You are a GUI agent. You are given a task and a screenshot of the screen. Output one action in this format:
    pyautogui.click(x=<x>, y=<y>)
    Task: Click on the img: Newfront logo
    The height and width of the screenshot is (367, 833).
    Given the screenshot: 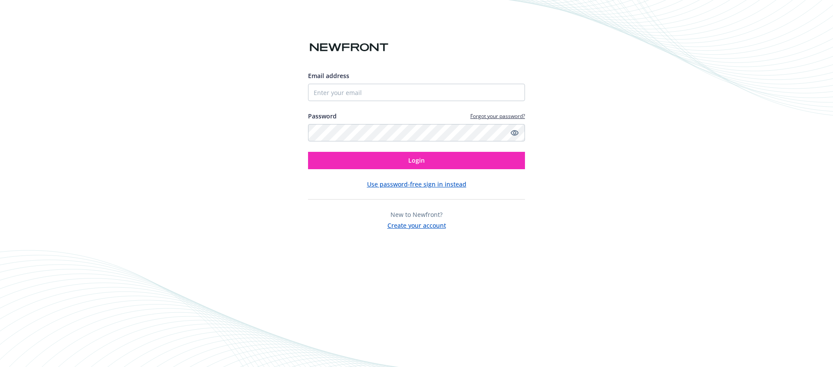 What is the action you would take?
    pyautogui.click(x=349, y=47)
    